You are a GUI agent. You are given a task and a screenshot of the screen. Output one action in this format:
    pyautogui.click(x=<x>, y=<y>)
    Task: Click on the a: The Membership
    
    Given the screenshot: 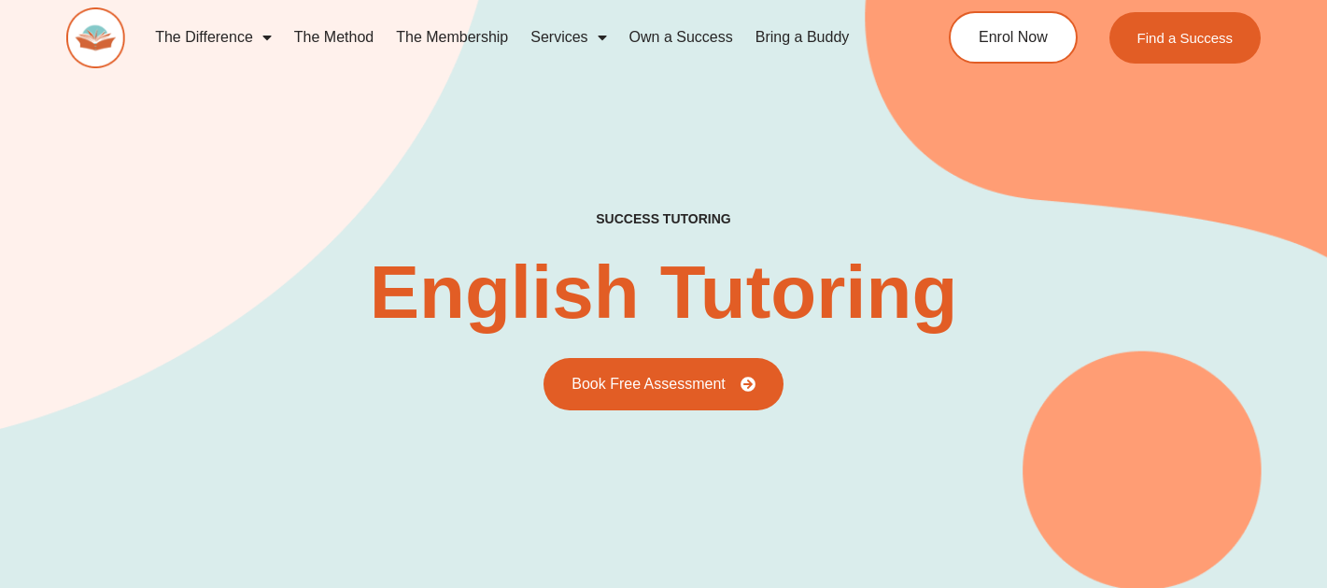 What is the action you would take?
    pyautogui.click(x=452, y=37)
    